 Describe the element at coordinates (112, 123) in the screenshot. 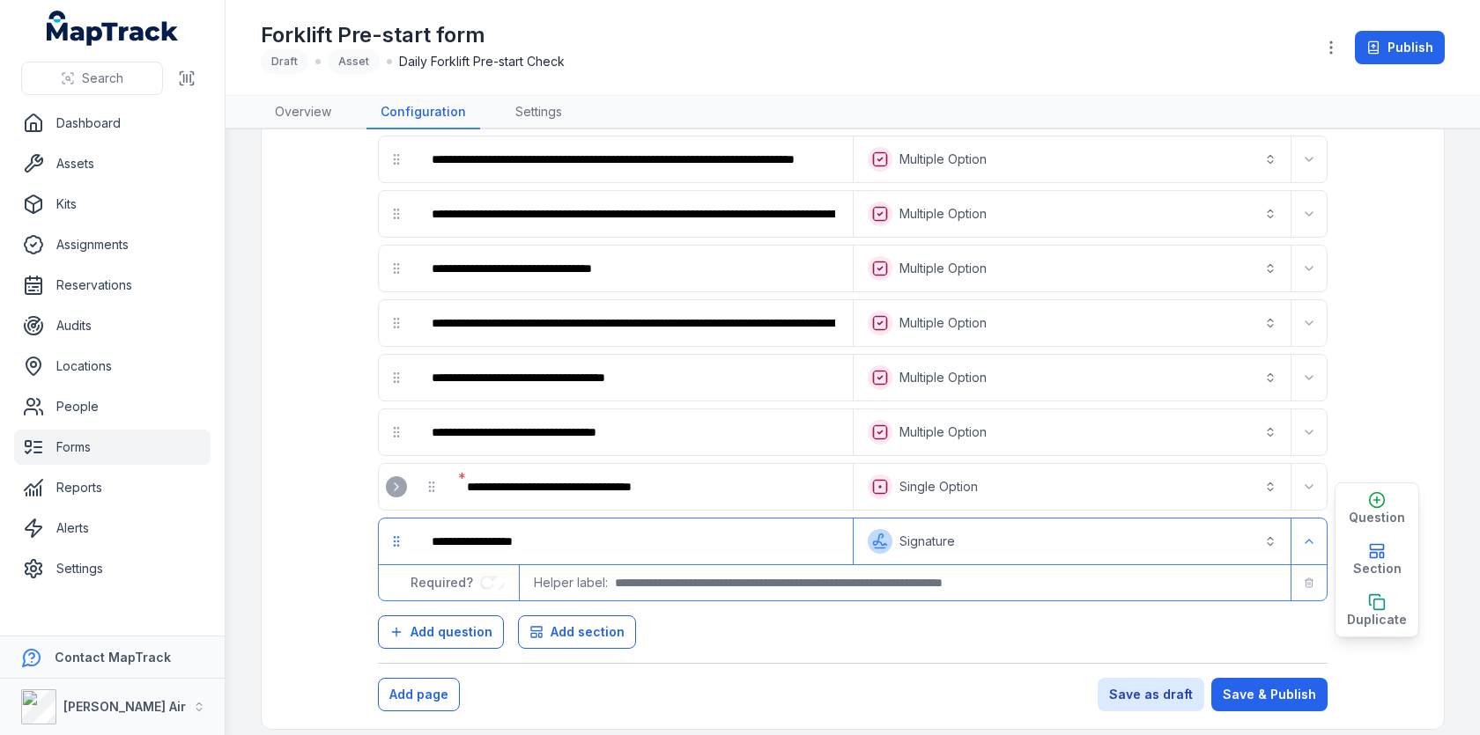

I see `a: Dashboard` at that location.